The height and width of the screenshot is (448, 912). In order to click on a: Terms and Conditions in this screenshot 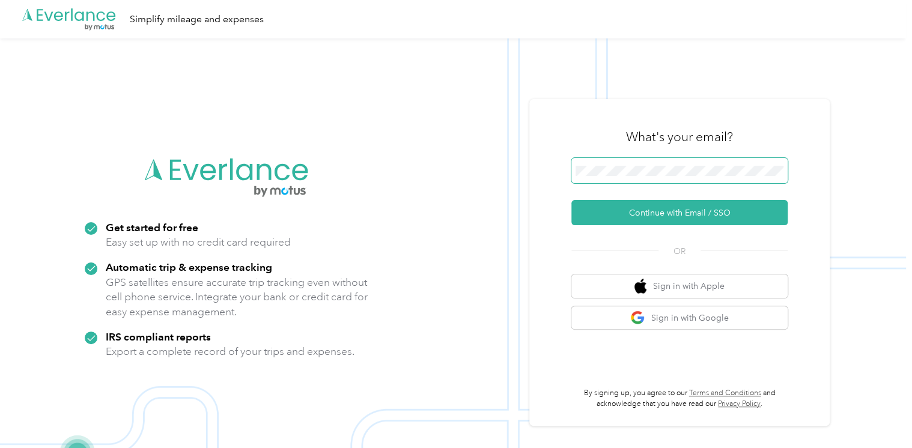, I will do `click(725, 393)`.